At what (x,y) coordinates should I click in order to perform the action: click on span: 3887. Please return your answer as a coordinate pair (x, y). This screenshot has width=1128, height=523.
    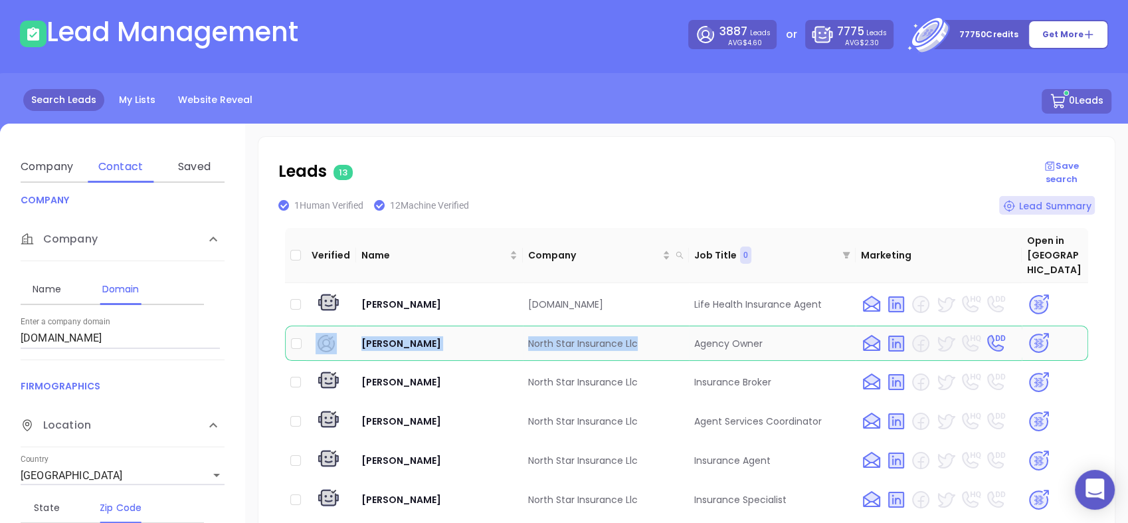
    Looking at the image, I should click on (733, 31).